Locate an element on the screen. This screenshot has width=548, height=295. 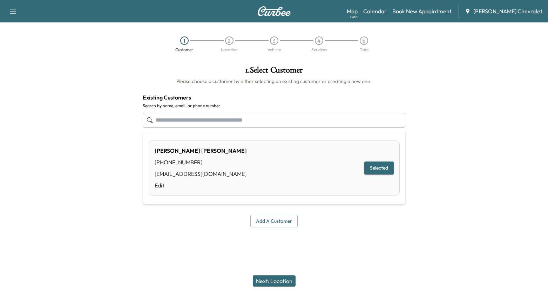
button: Next: Location is located at coordinates (274, 281).